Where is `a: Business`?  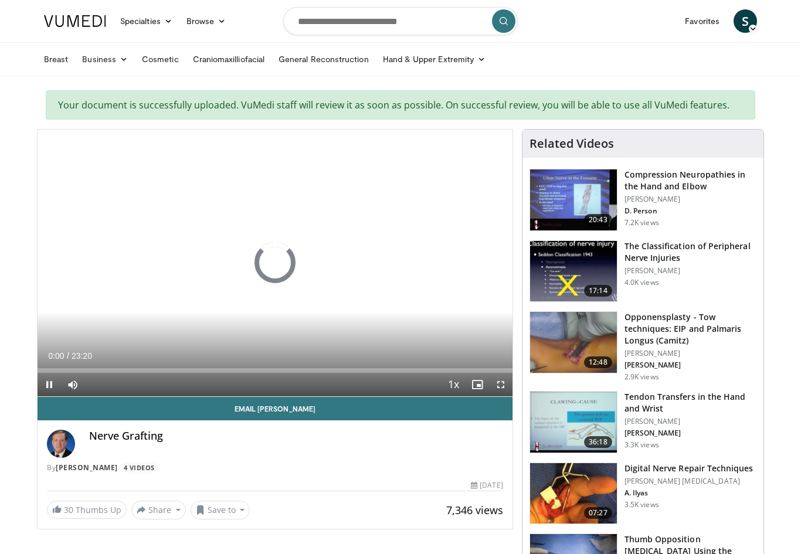
a: Business is located at coordinates (105, 59).